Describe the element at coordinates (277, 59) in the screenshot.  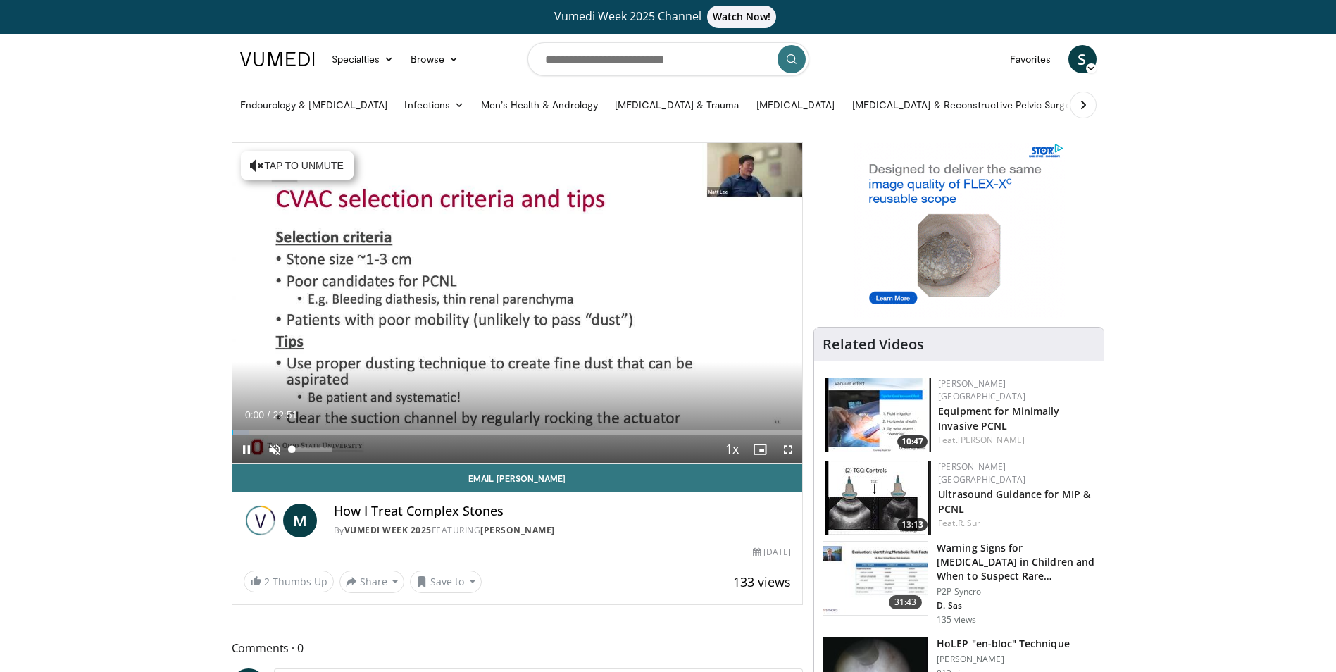
I see `img: VuMedi Logo` at that location.